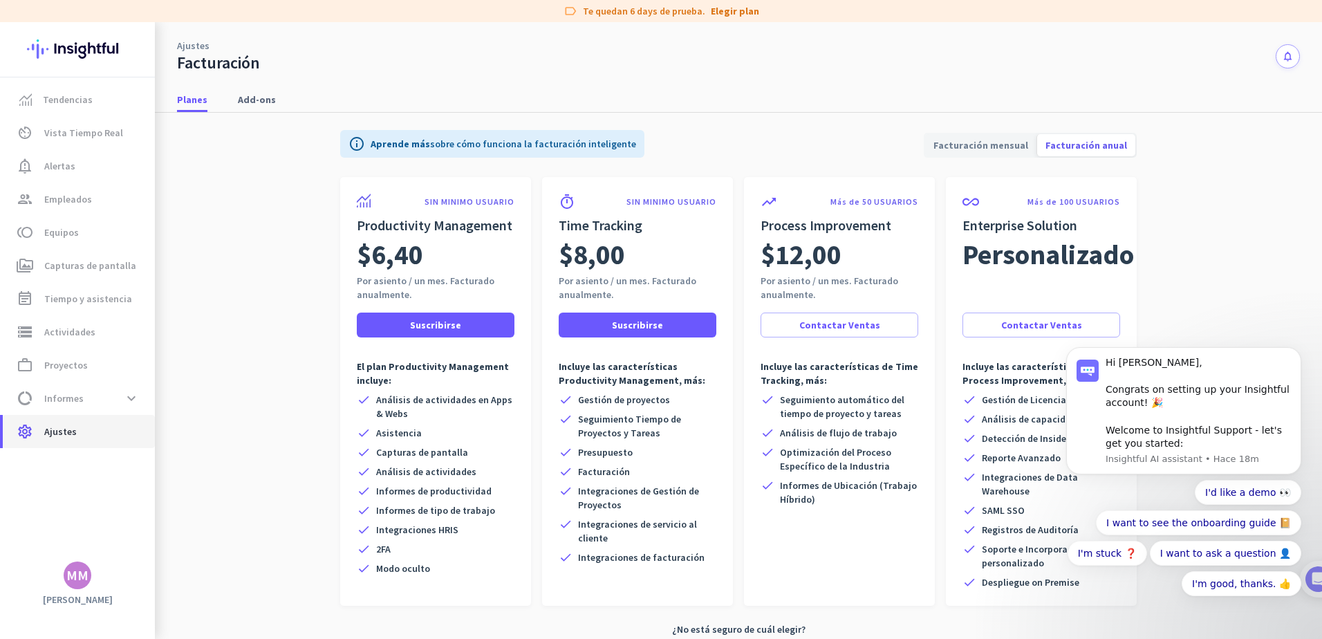  Describe the element at coordinates (172, 471) in the screenshot. I see `span: Ayuda` at that location.